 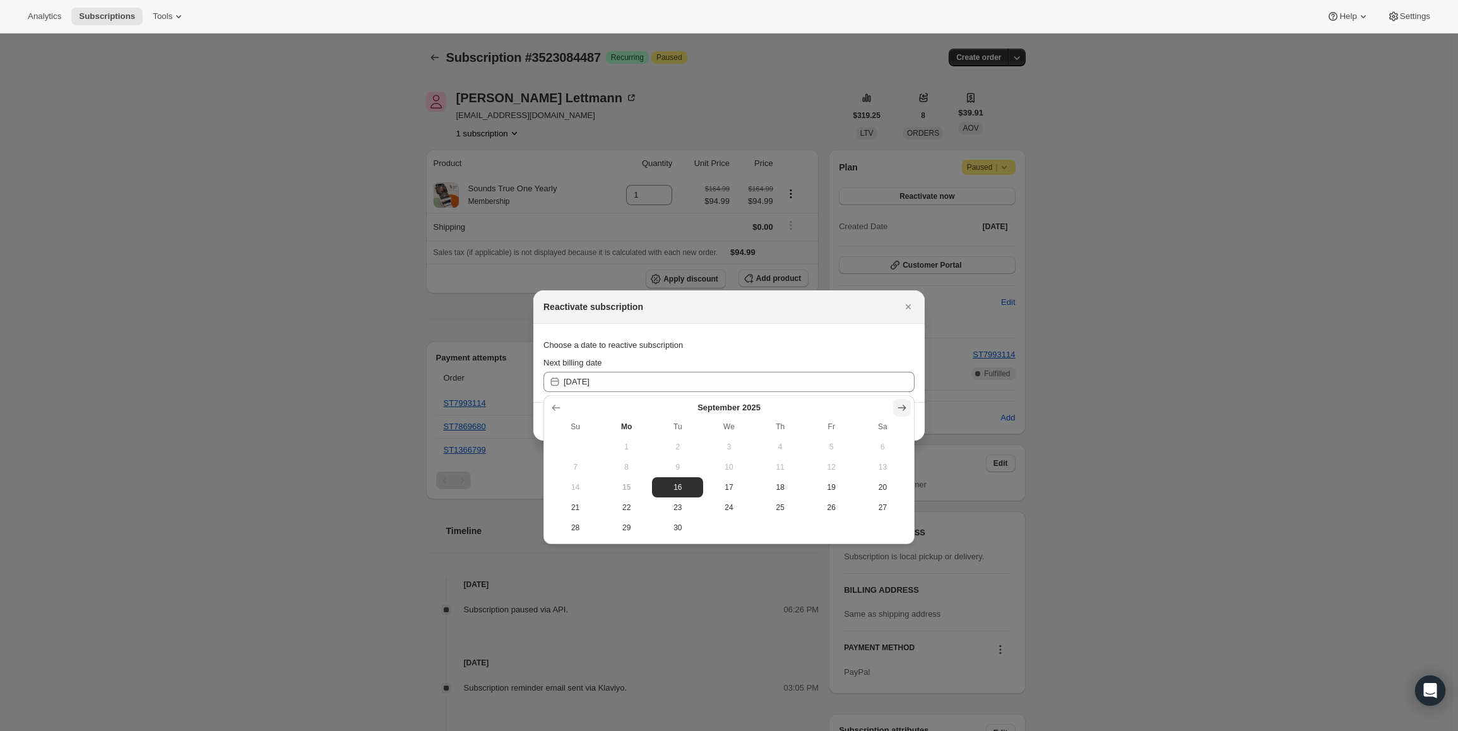 I want to click on span: Settings, so click(x=1415, y=16).